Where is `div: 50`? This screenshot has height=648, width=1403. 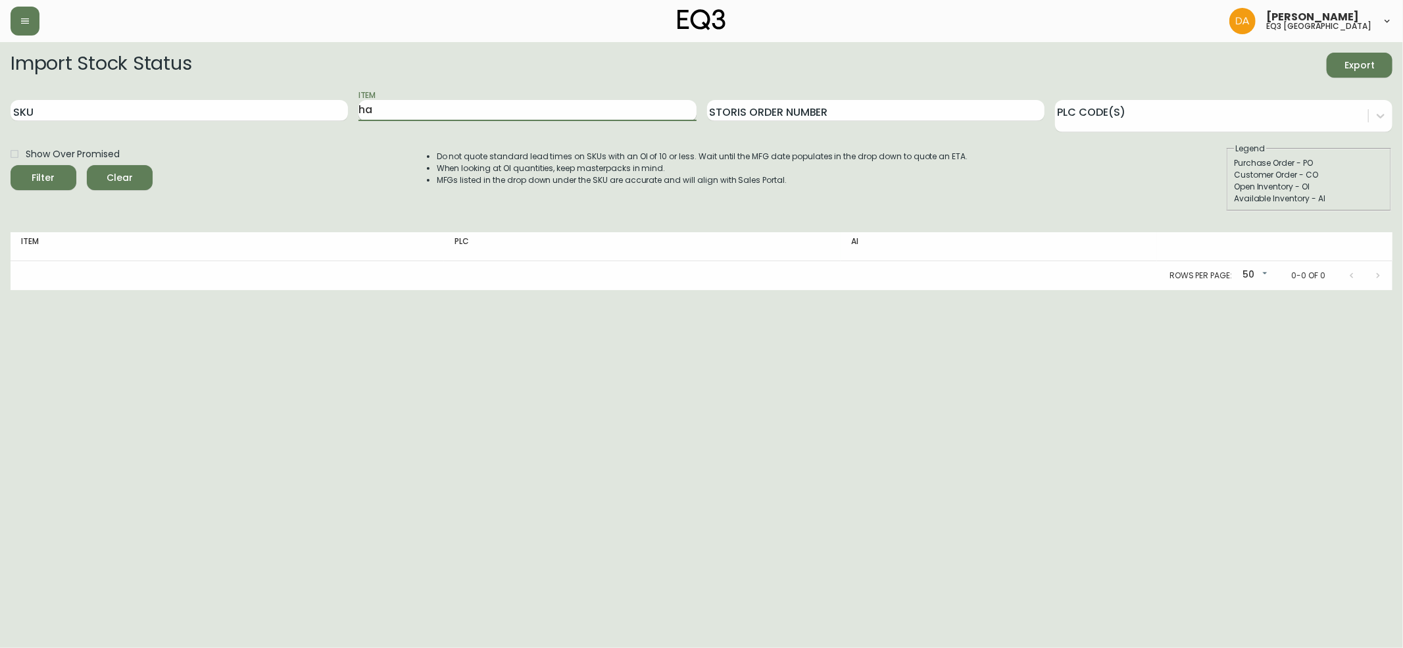 div: 50 is located at coordinates (1254, 275).